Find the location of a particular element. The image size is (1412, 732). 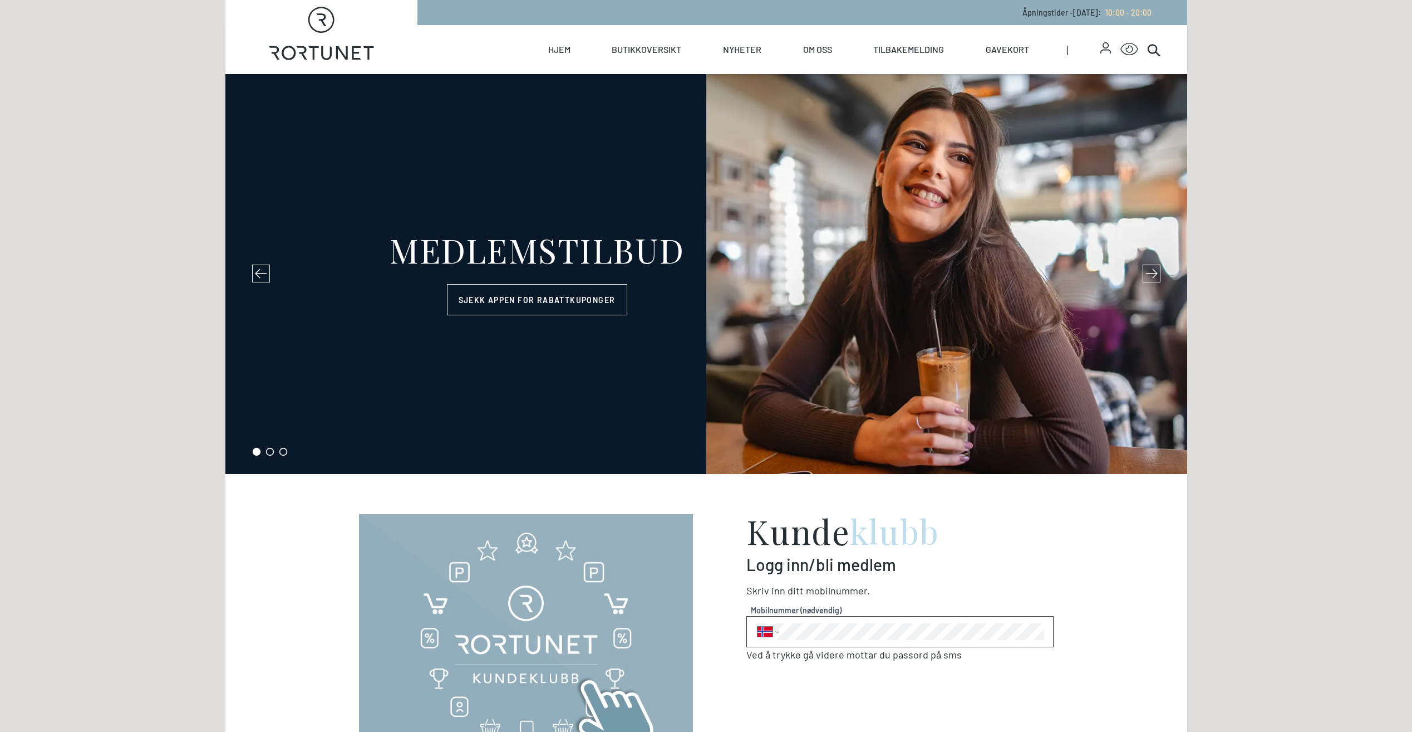

a: 10:00 - 20:00 is located at coordinates (1126, 12).